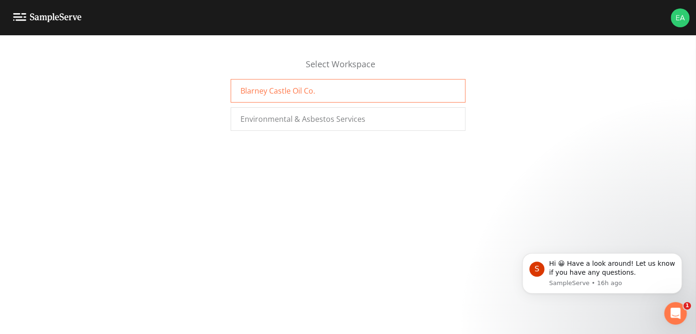 This screenshot has height=334, width=696. I want to click on a: Blarney Castle Oil Co., so click(348, 91).